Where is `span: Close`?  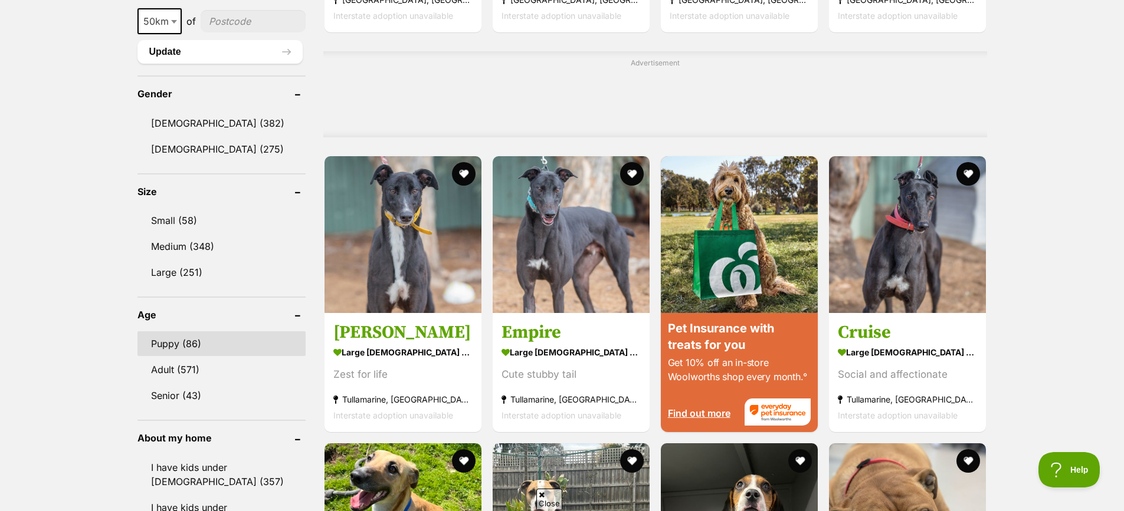
span: Close is located at coordinates (549, 499).